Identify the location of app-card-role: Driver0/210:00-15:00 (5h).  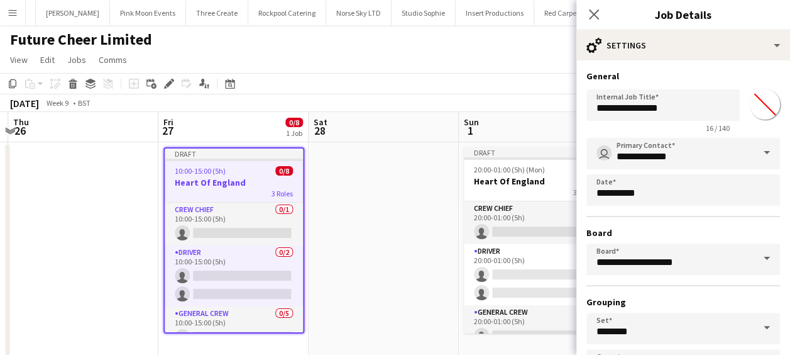
(234, 275).